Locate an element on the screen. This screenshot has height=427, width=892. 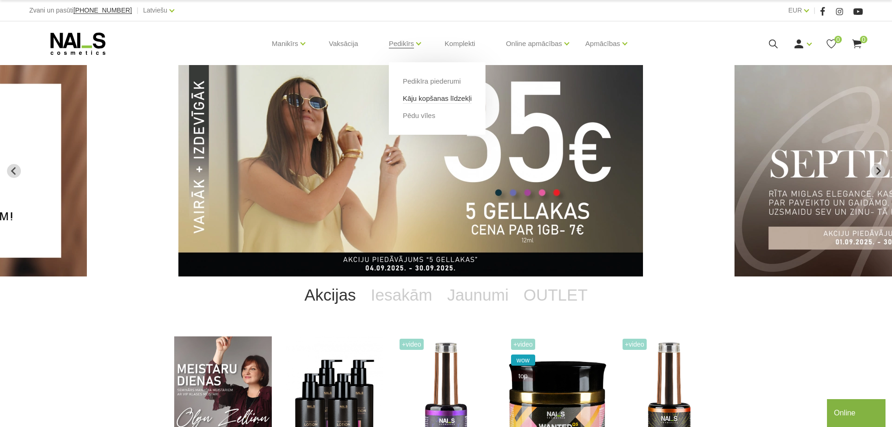
a: Apmācības is located at coordinates (603, 44).